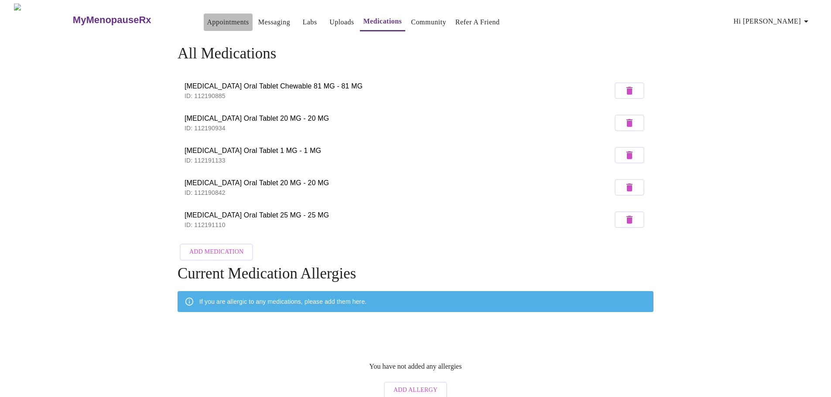  I want to click on p: ID: 112191110, so click(398, 225).